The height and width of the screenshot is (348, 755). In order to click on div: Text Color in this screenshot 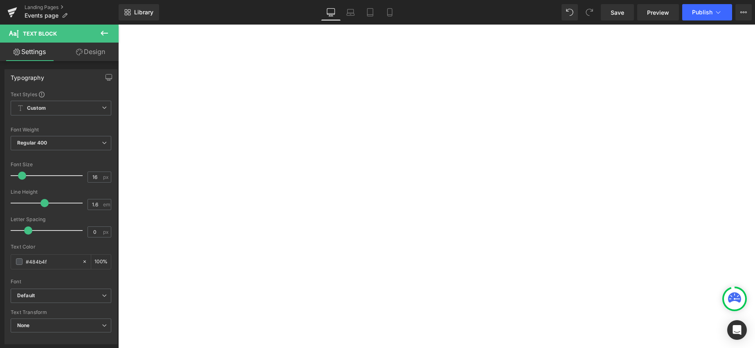, I will do `click(61, 247)`.